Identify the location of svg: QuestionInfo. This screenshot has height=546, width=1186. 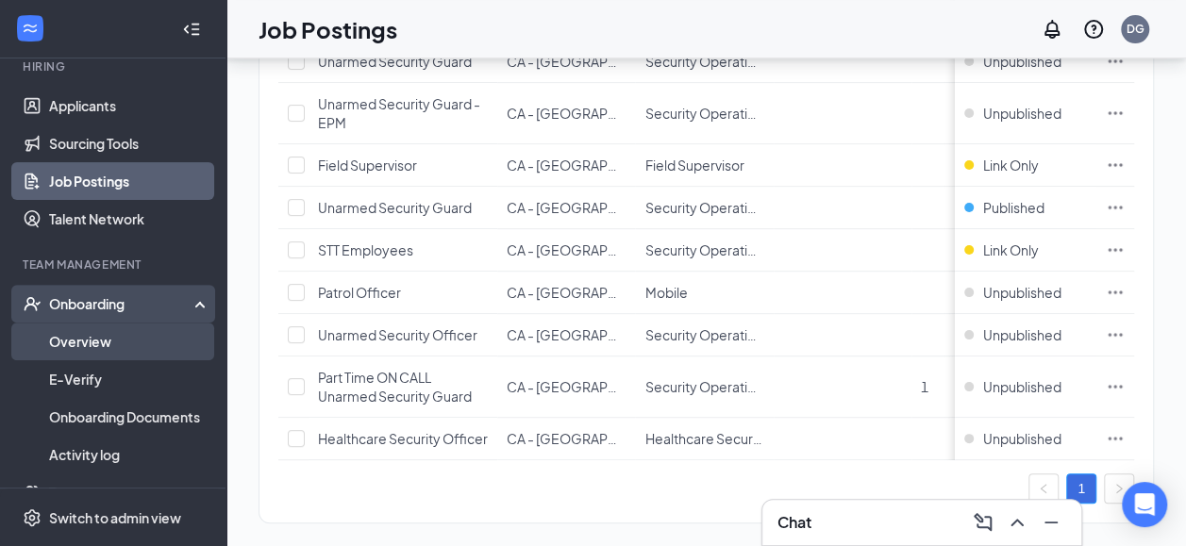
(1094, 29).